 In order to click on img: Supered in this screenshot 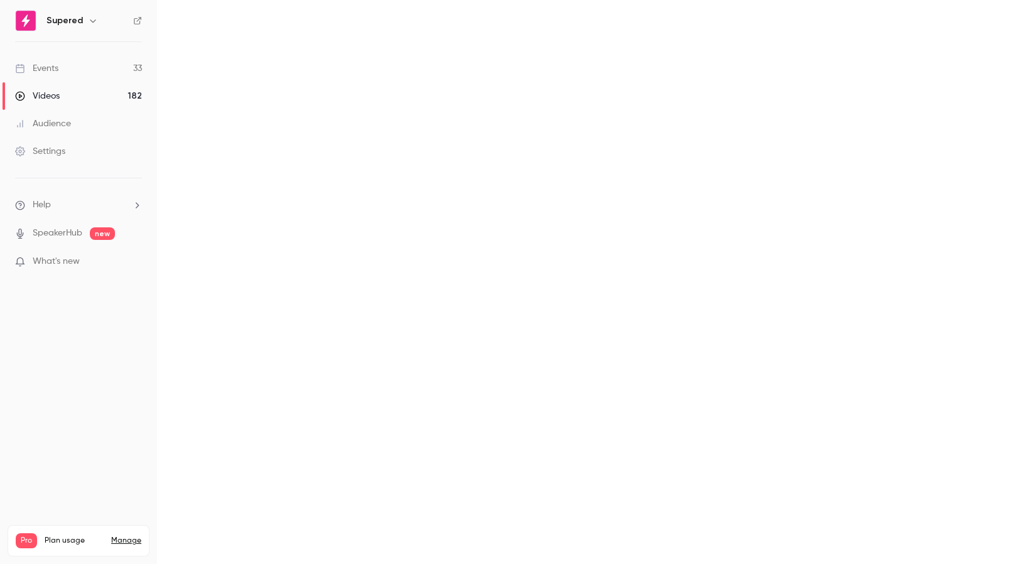, I will do `click(26, 21)`.